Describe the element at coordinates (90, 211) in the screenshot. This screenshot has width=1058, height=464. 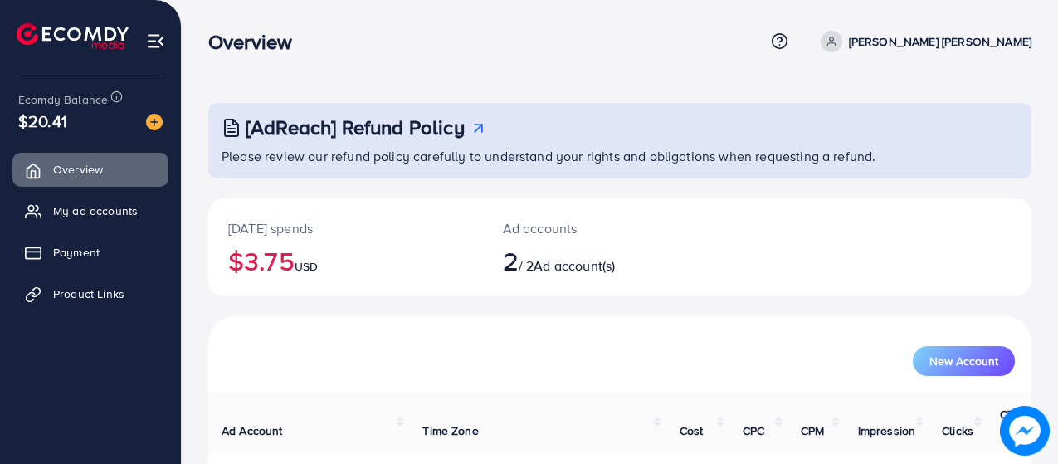
I see `a: My ad accounts` at that location.